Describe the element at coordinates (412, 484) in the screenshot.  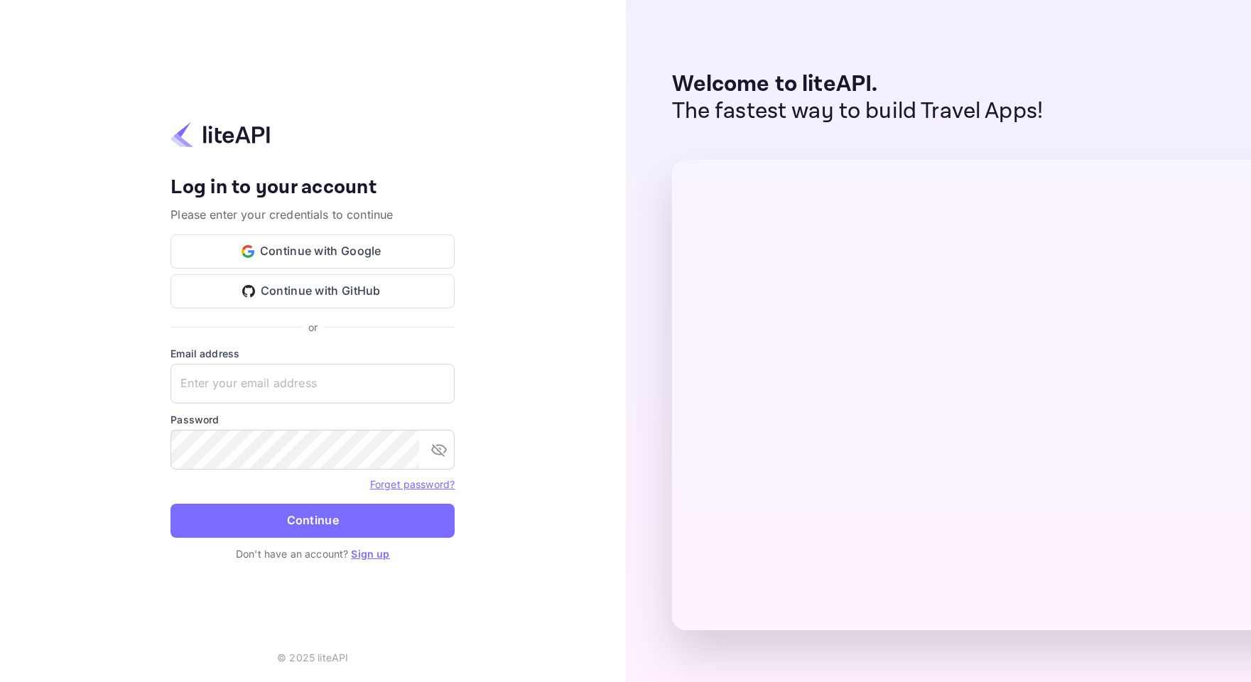
I see `a: Forget password?` at that location.